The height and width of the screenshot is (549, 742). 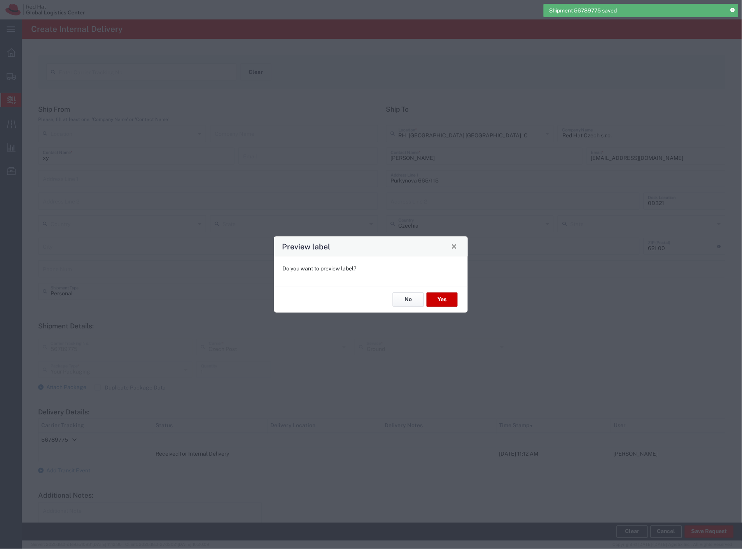 What do you see at coordinates (442, 299) in the screenshot?
I see `button: Yes` at bounding box center [442, 299].